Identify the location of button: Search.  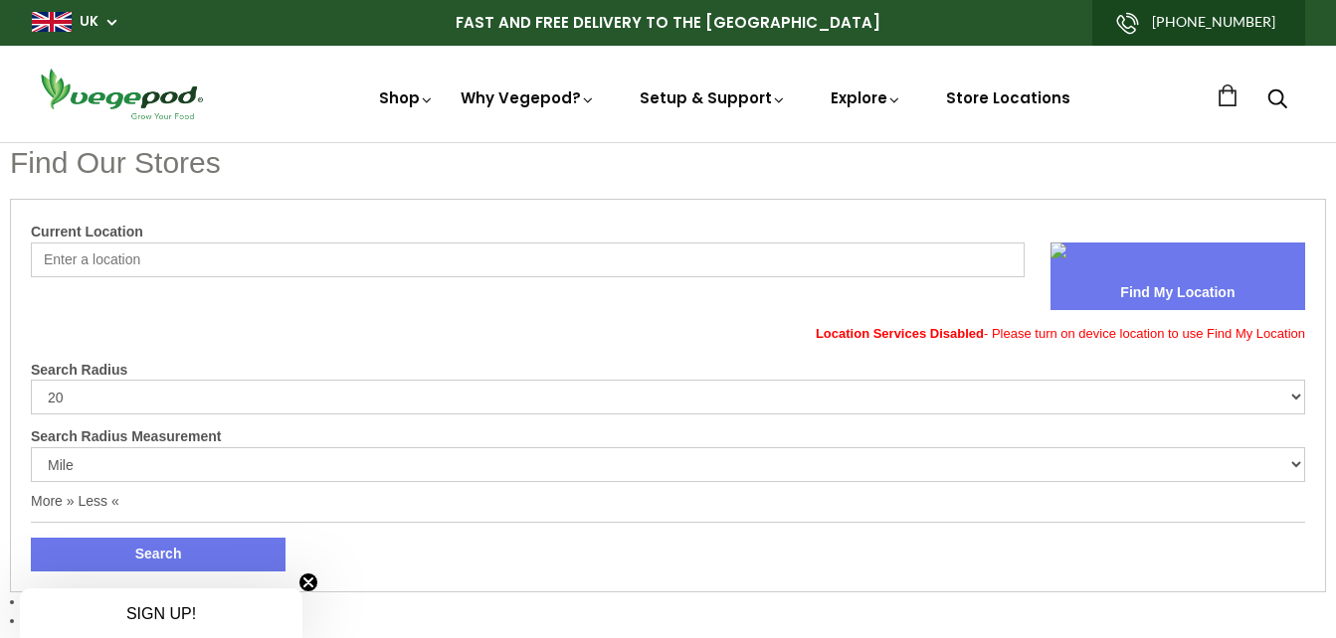
(158, 555).